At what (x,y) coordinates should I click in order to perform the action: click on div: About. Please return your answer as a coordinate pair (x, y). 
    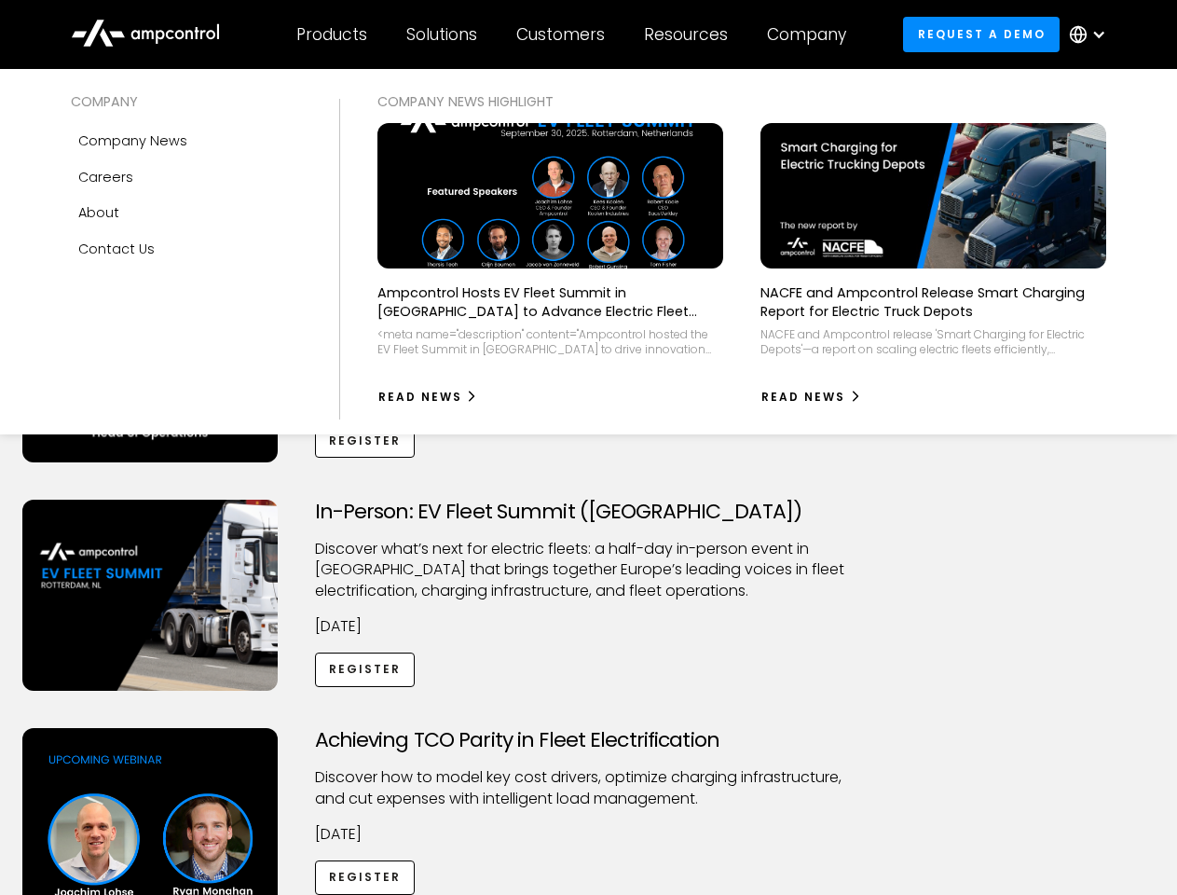
    Looking at the image, I should click on (99, 212).